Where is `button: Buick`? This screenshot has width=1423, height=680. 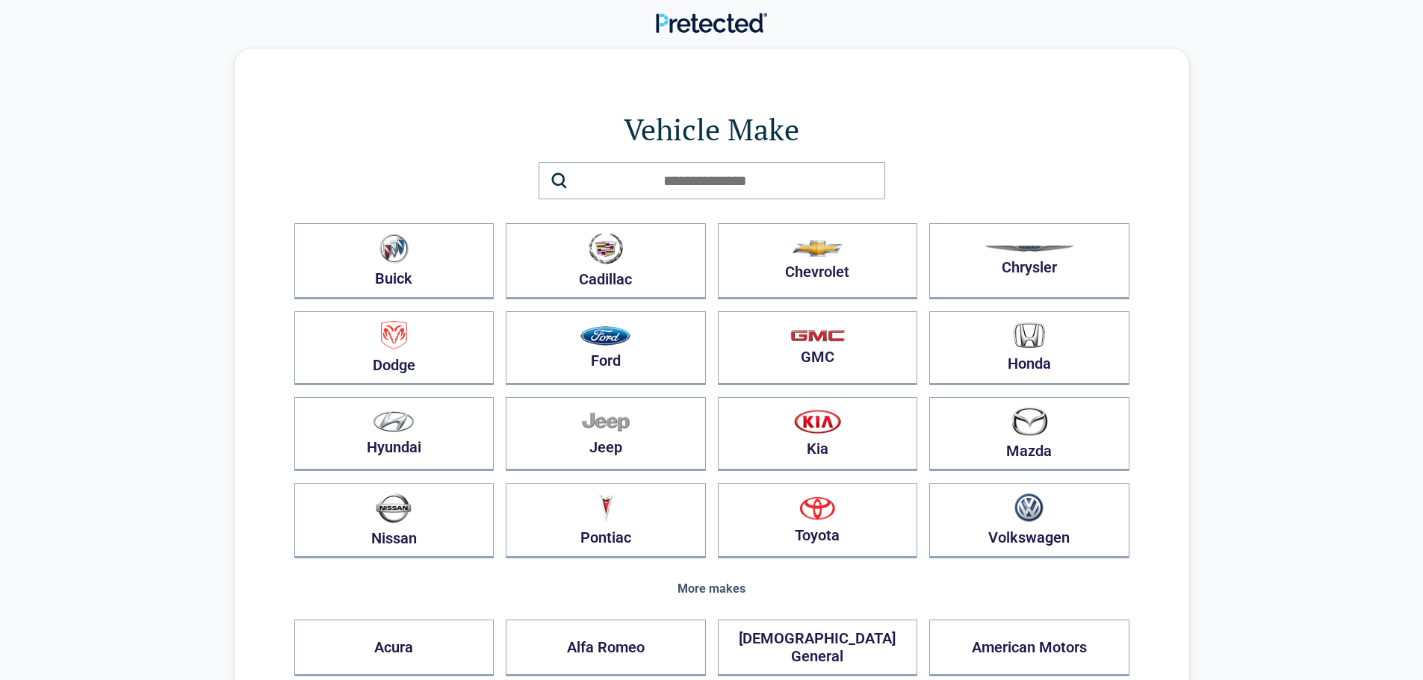
button: Buick is located at coordinates (394, 261).